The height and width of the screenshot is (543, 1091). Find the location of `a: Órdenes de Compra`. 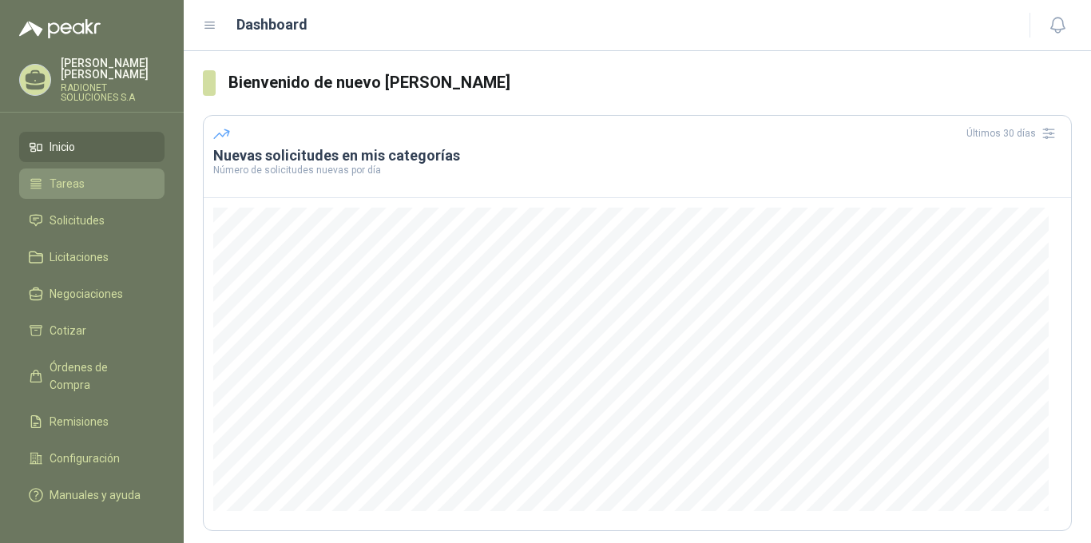

a: Órdenes de Compra is located at coordinates (92, 376).